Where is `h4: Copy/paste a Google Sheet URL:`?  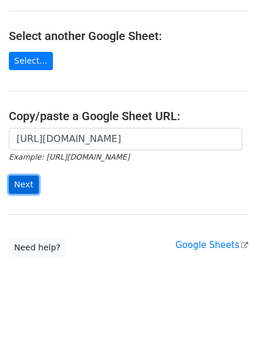
h4: Copy/paste a Google Sheet URL: is located at coordinates (128, 116).